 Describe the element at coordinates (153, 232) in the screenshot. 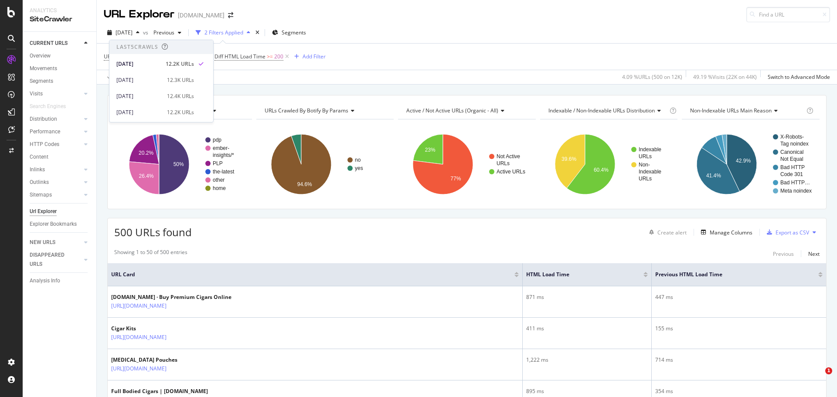

I see `span: 500 URLs found` at that location.